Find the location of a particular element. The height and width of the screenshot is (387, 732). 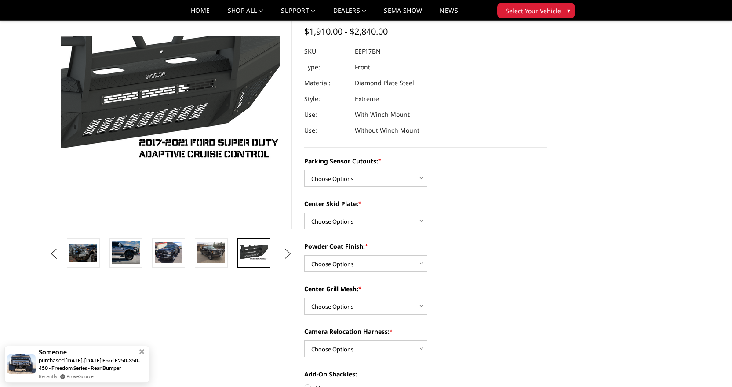

button: Select Your Vehicle is located at coordinates (536, 11).